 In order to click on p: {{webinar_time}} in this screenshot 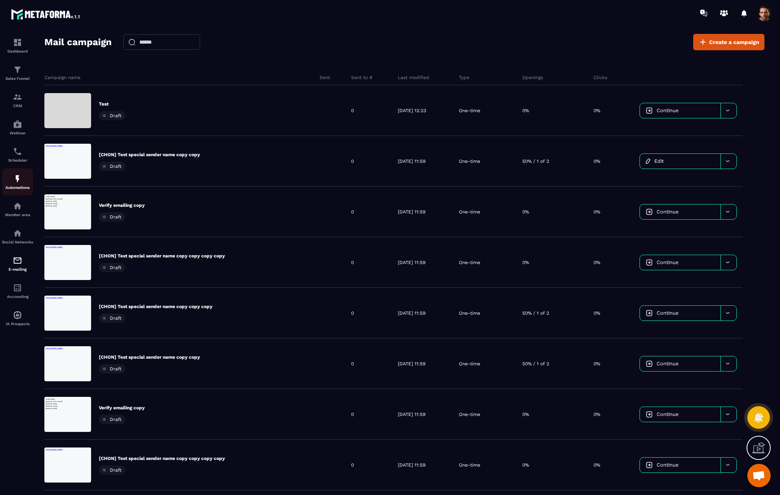, I will do `click(78, 31)`.